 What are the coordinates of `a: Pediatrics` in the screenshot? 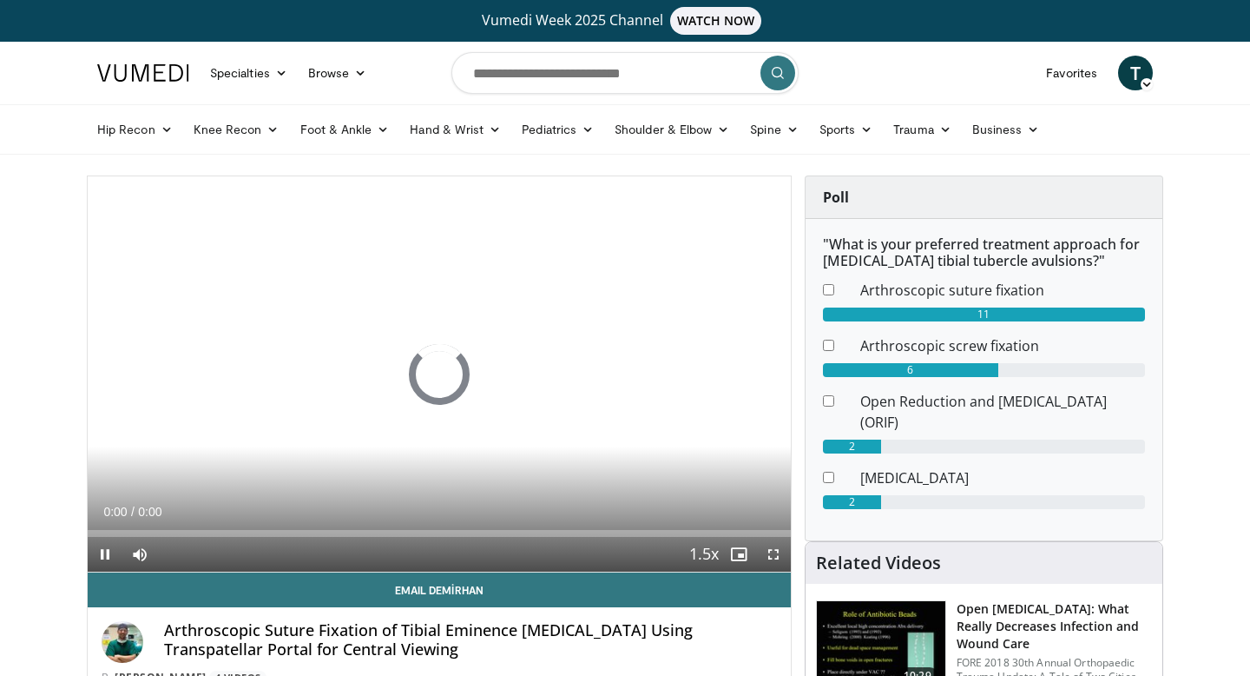 It's located at (557, 129).